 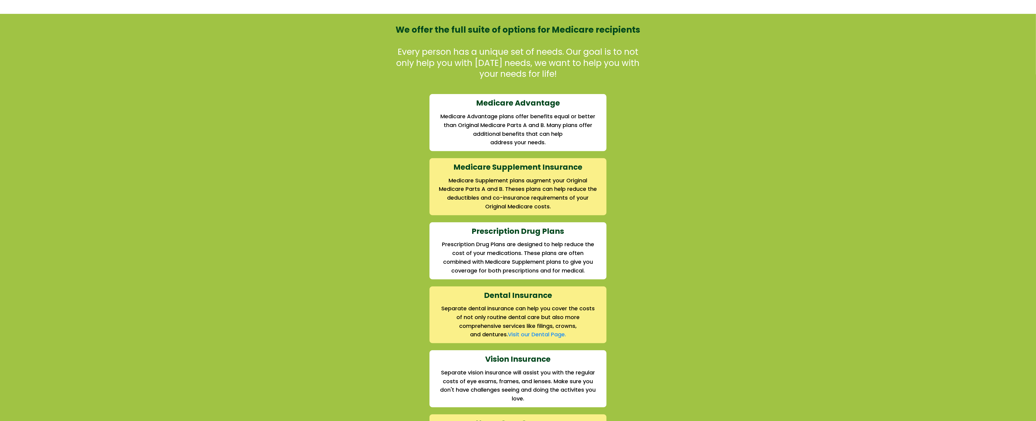 I want to click on h2: Medicare Advantage plans offer benefits equal or better than Original Medicare Parts A and B. Man..., so click(x=518, y=125).